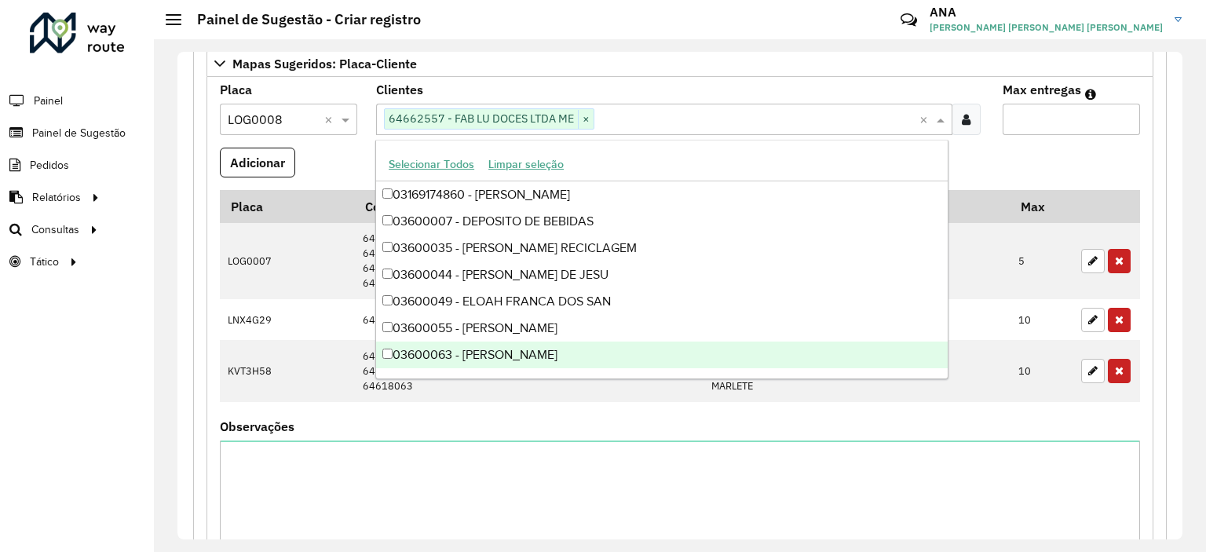 The height and width of the screenshot is (552, 1206). Describe the element at coordinates (1042, 90) in the screenshot. I see `label: Max entregas` at that location.